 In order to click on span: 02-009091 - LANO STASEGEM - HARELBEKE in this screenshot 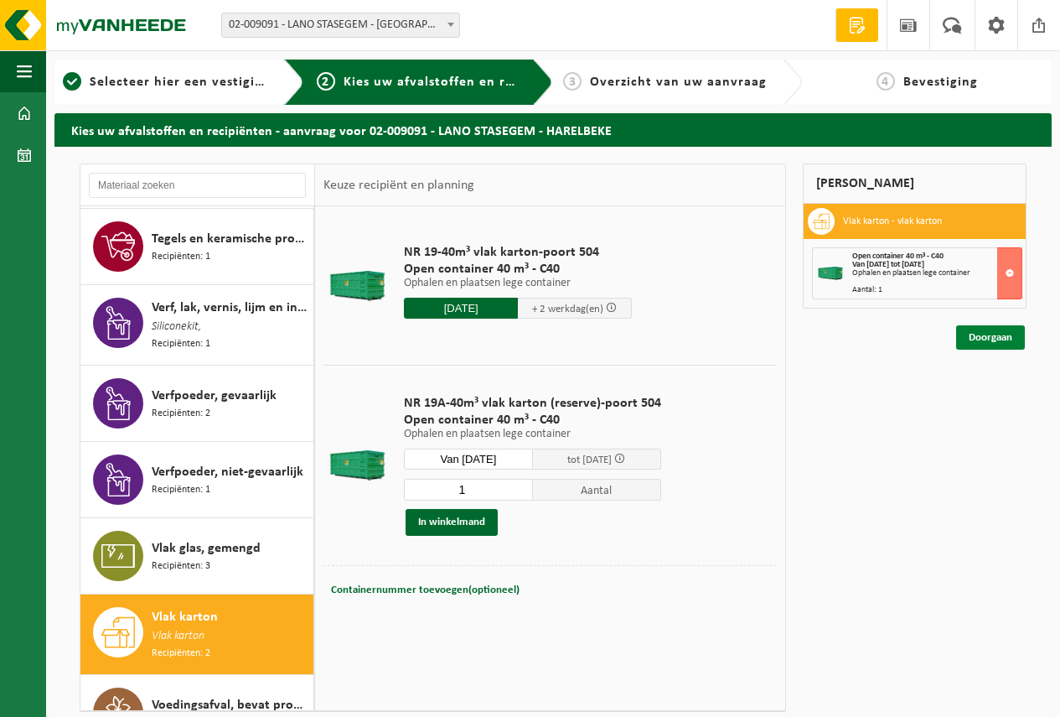, I will do `click(340, 25)`.